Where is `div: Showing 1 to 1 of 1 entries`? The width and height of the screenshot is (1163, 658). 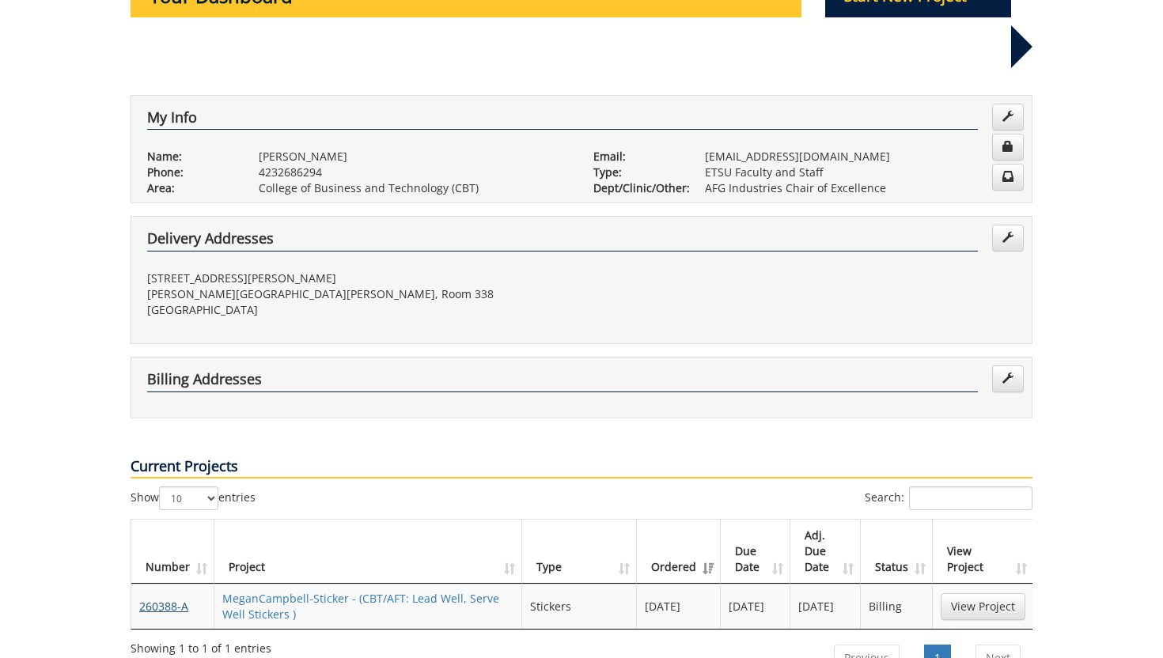
div: Showing 1 to 1 of 1 entries is located at coordinates (201, 646).